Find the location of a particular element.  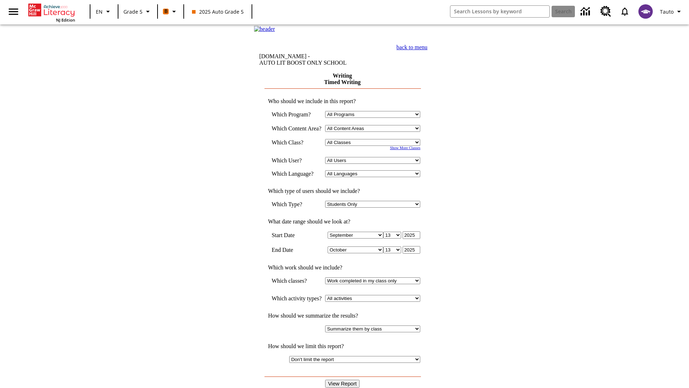

td: Which activity types? is located at coordinates (297, 298).